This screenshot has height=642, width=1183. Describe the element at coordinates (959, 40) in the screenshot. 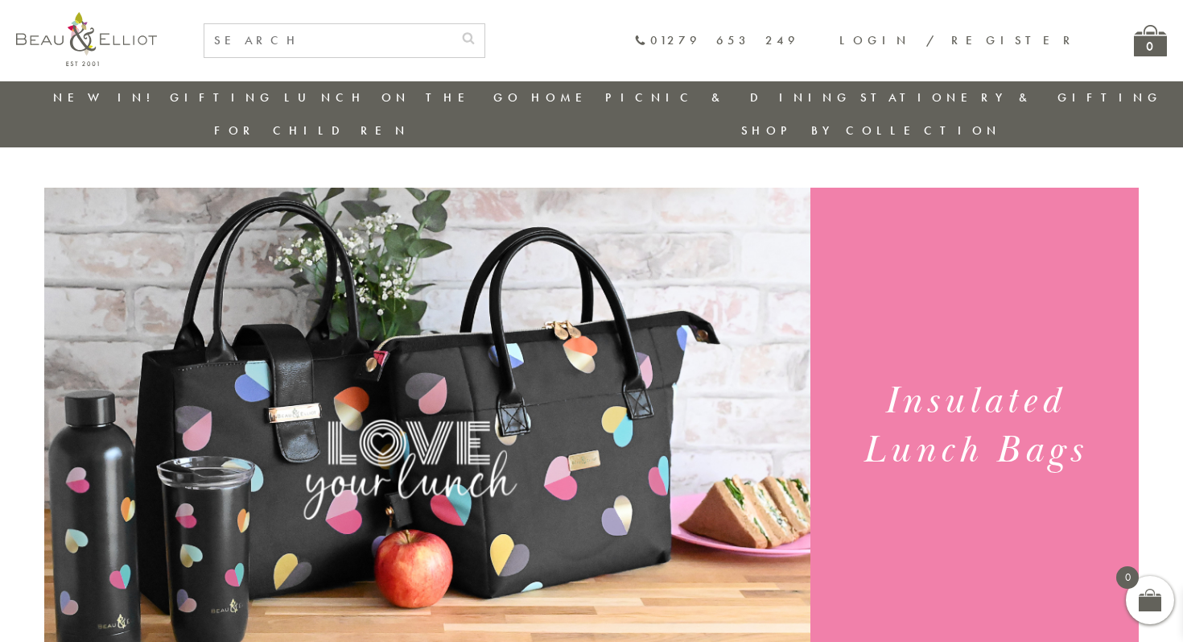

I see `a: Login / Register` at that location.